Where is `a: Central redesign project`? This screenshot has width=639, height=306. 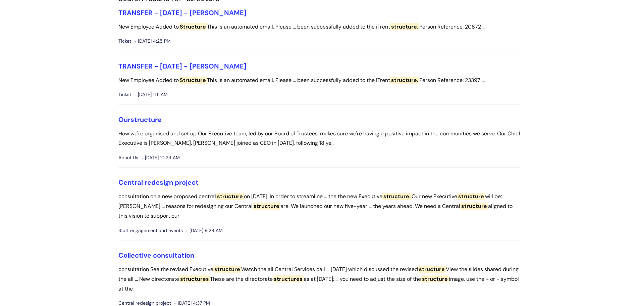
a: Central redesign project is located at coordinates (158, 182).